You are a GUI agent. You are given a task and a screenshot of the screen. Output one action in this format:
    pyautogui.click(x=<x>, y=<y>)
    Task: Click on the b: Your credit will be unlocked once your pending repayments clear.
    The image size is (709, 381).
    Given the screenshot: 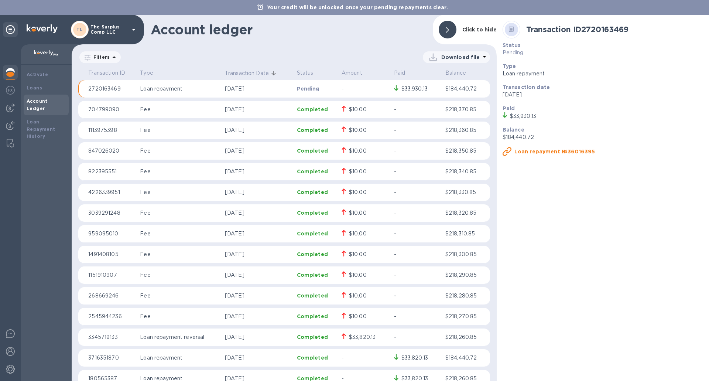 What is the action you would take?
    pyautogui.click(x=358, y=7)
    